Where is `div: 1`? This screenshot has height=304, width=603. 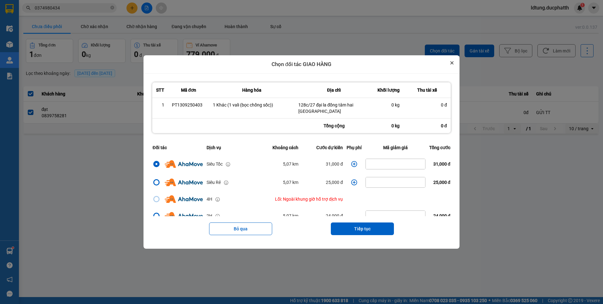
div: 1 is located at coordinates (160, 105).